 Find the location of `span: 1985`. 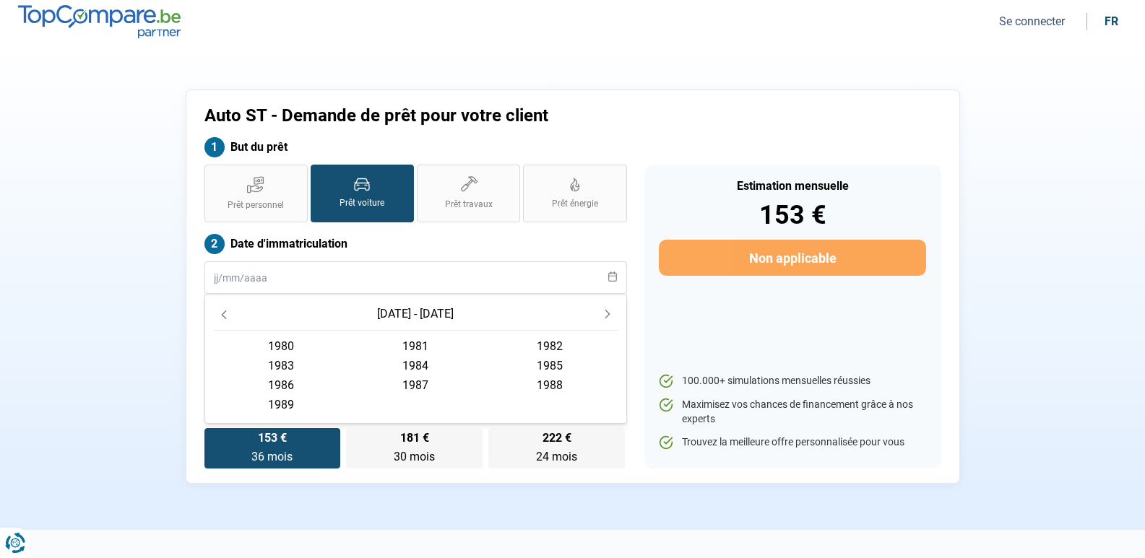

span: 1985 is located at coordinates (550, 366).